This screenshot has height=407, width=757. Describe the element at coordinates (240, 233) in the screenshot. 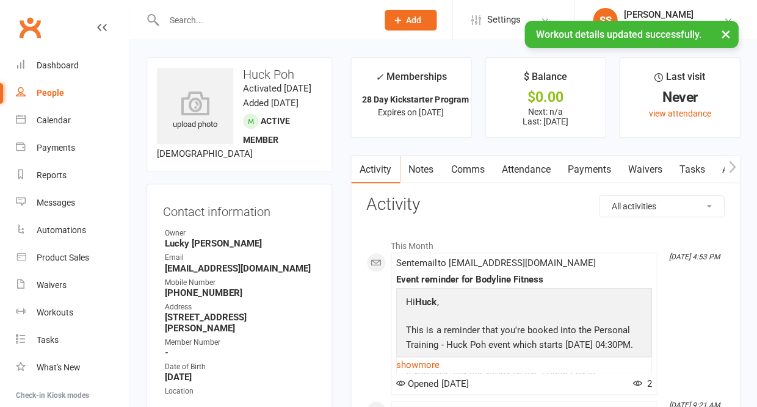

I see `div: Owner` at that location.